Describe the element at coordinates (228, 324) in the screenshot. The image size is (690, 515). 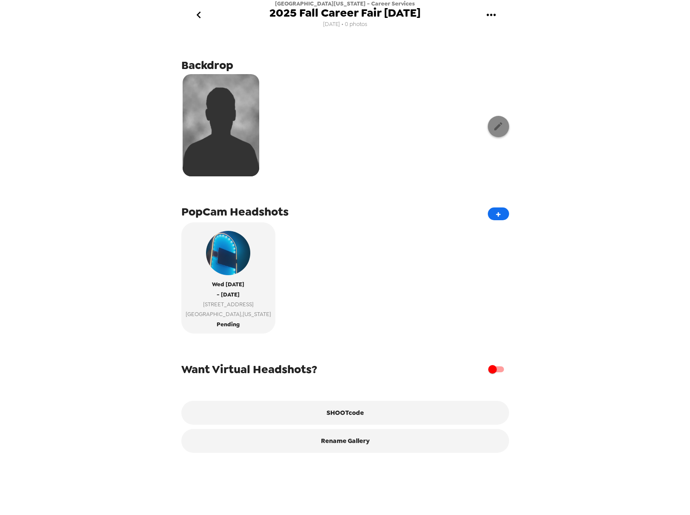
I see `span: Pending` at that location.